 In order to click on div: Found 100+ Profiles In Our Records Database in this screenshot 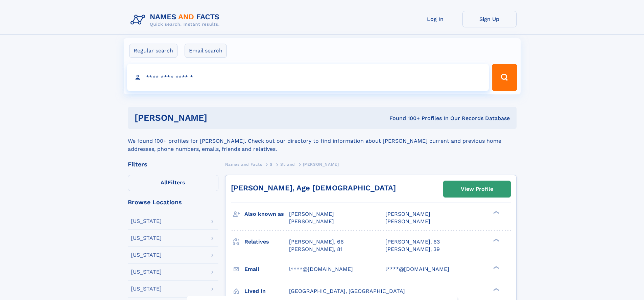, I will do `click(404, 118)`.